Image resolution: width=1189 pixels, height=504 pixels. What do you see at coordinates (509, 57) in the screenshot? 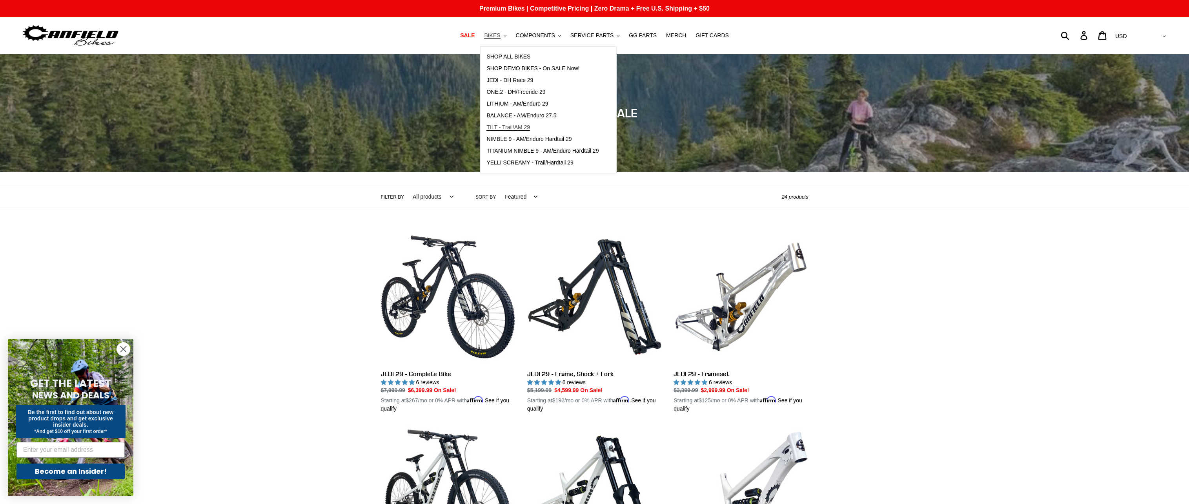
I see `span: SHOP ALL BIKES` at bounding box center [509, 57].